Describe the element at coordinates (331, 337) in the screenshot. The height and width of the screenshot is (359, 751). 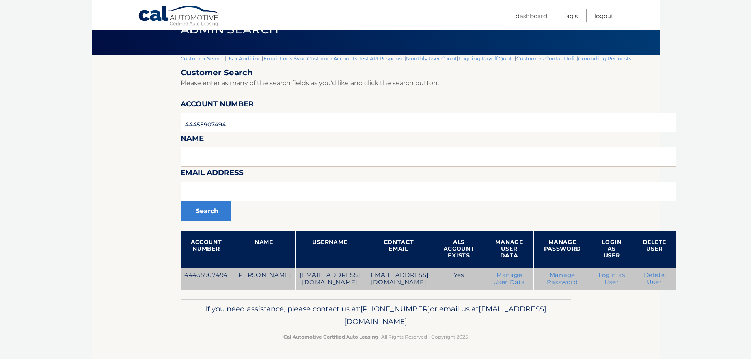
I see `strong: Cal Automotive Certified Auto Leasing` at that location.